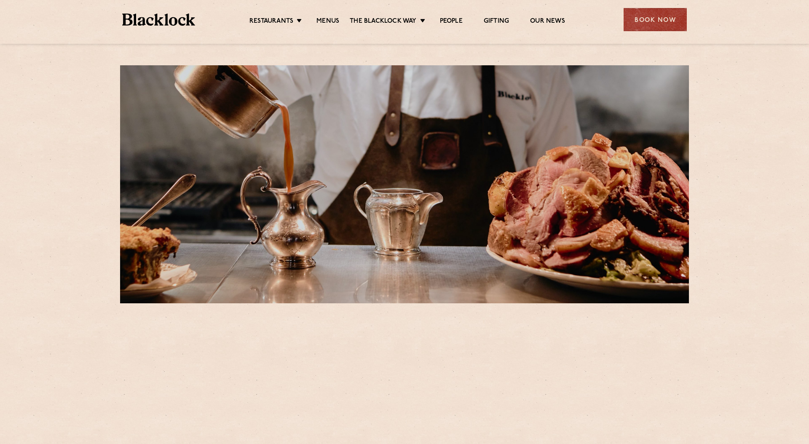  Describe the element at coordinates (547, 22) in the screenshot. I see `a: Our News` at that location.